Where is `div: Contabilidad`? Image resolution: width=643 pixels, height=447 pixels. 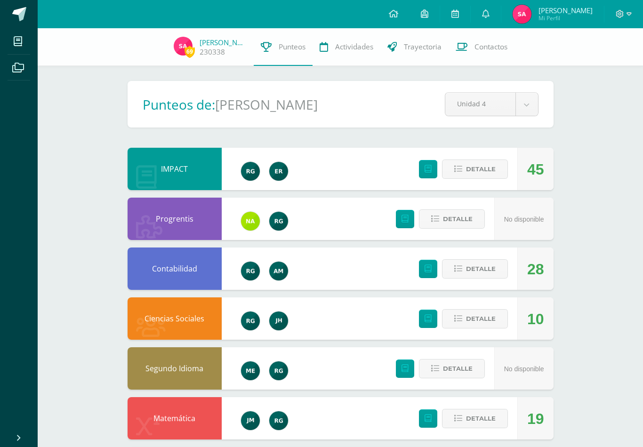
div: Contabilidad is located at coordinates (175, 269).